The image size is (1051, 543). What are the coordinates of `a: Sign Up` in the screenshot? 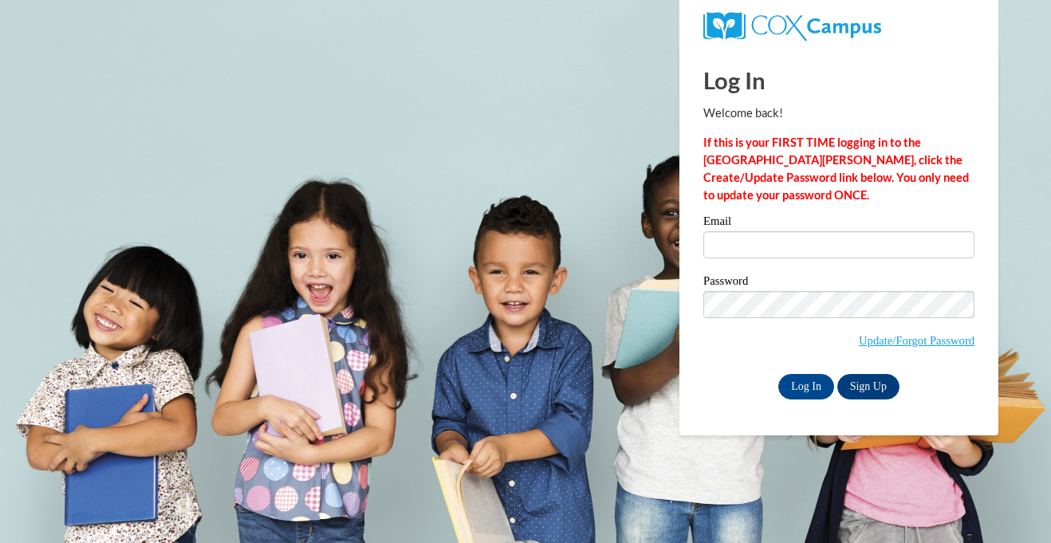 It's located at (868, 387).